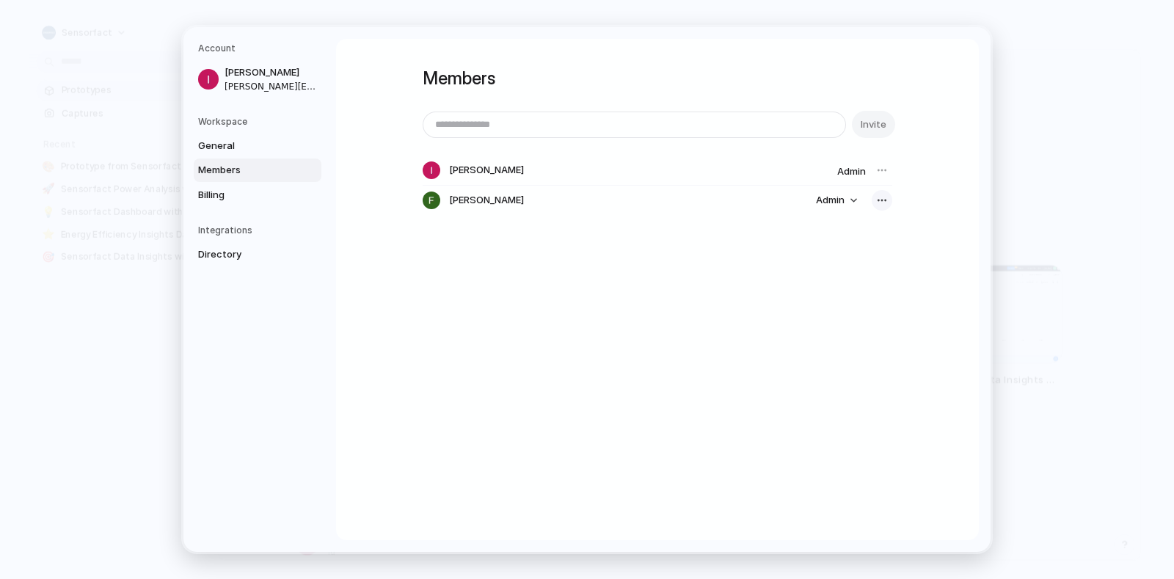 The image size is (1174, 579). Describe the element at coordinates (257, 170) in the screenshot. I see `a: Members` at that location.